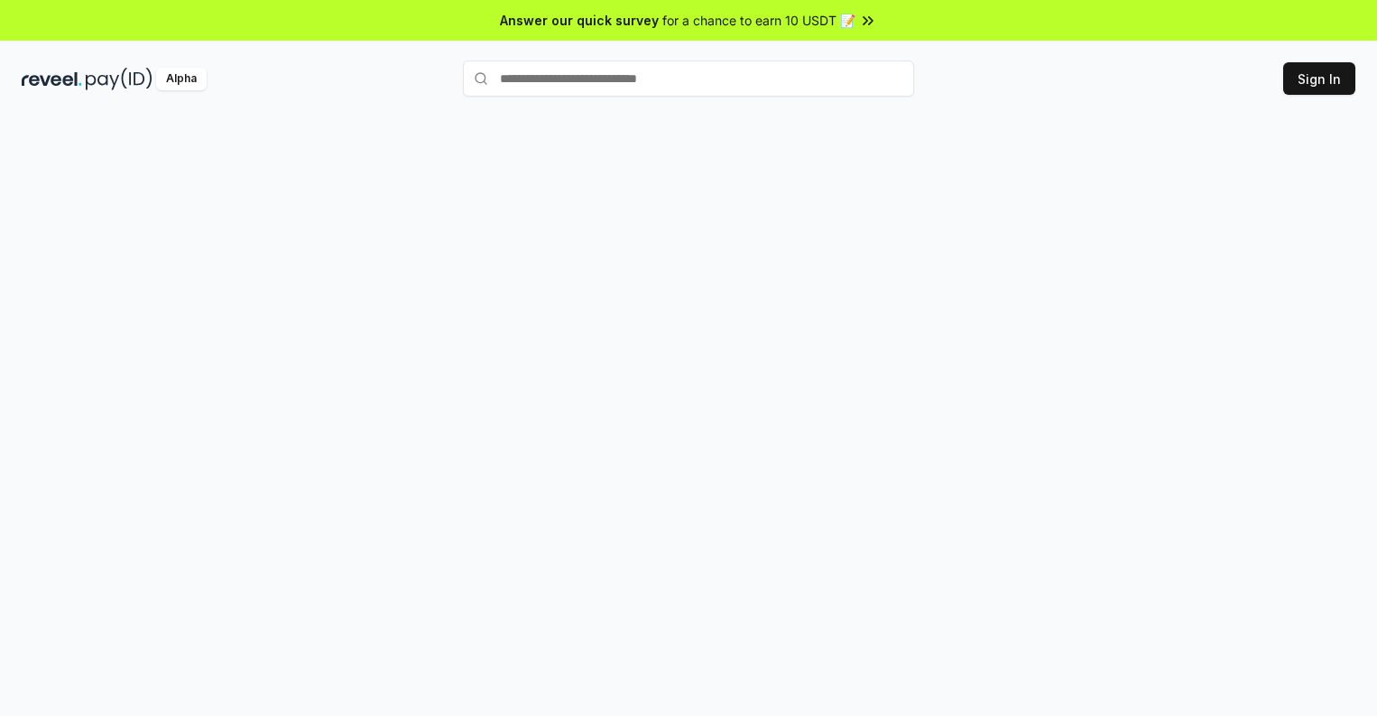  What do you see at coordinates (759, 20) in the screenshot?
I see `span: for a chance to earn 10 USDT 📝` at bounding box center [759, 20].